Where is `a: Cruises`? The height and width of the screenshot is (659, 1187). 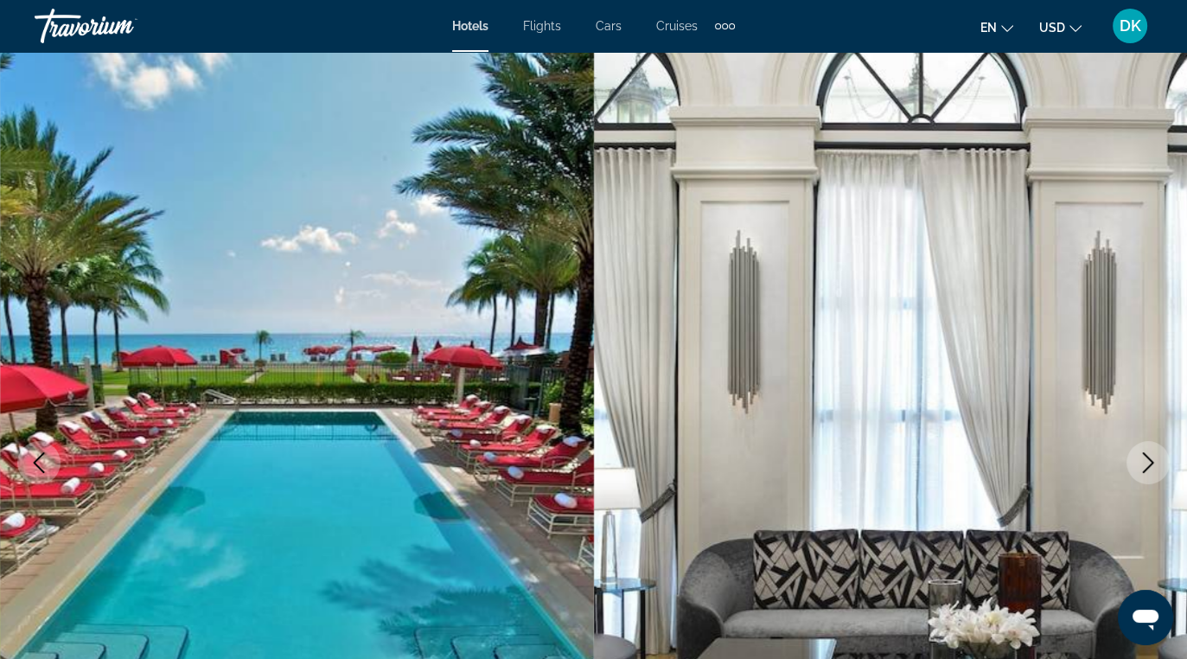
a: Cruises is located at coordinates (677, 26).